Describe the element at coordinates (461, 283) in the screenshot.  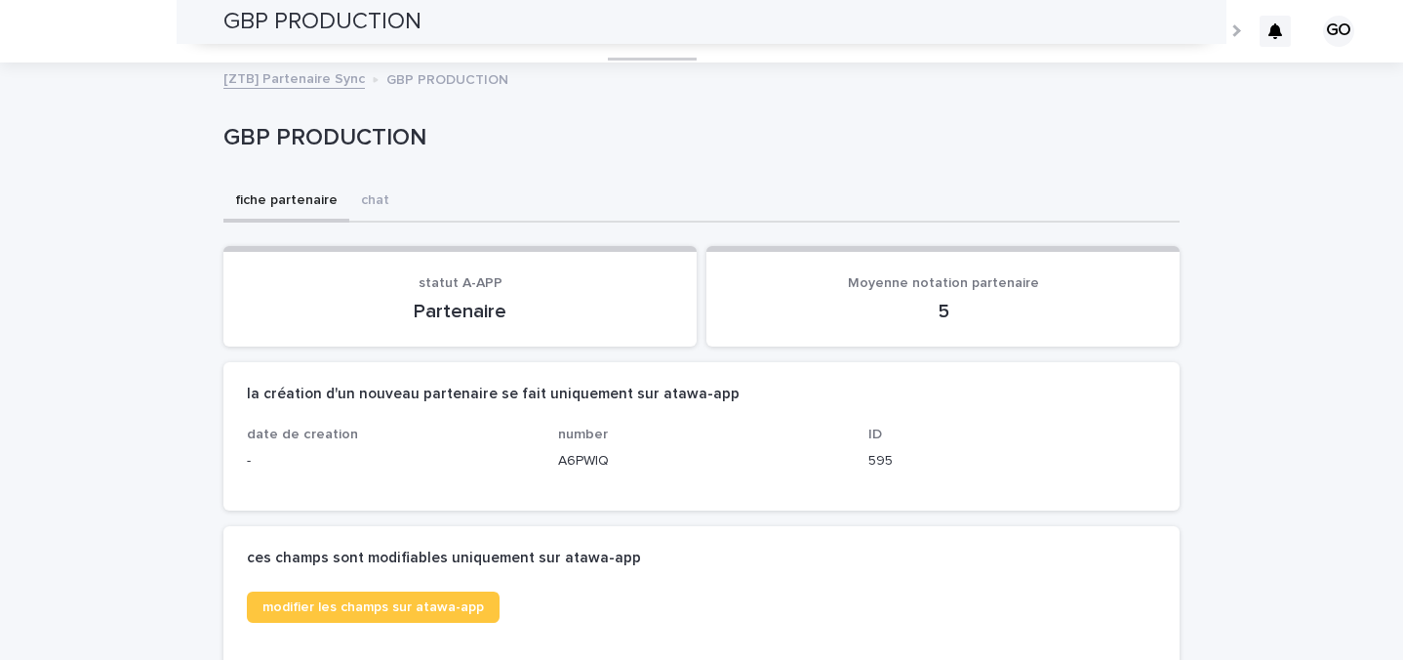
I see `span: statut A-APP` at that location.